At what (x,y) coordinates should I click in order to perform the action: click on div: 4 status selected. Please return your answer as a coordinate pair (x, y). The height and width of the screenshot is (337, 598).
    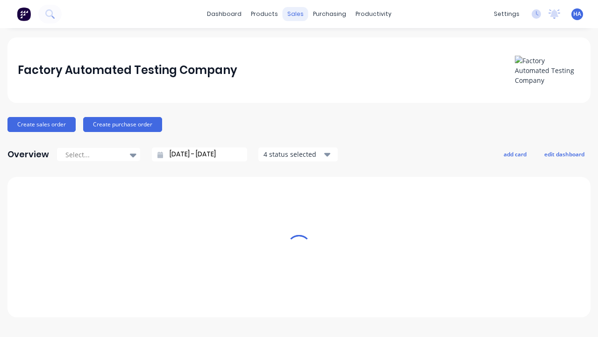
    Looking at the image, I should click on (293, 154).